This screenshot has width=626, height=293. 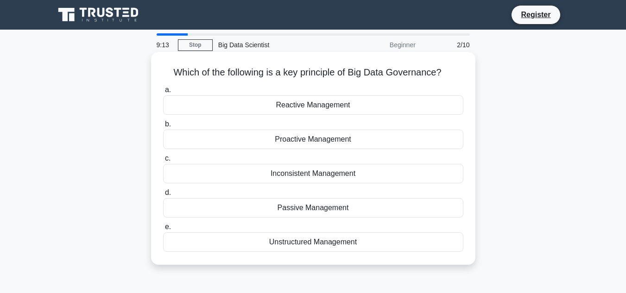 What do you see at coordinates (313, 73) in the screenshot?
I see `h5: Which of the following is a key principle of Big Data Governance?` at bounding box center [313, 73].